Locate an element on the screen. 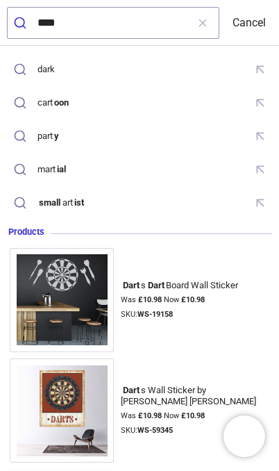 Image resolution: width=279 pixels, height=471 pixels. img: Darts Dart Board Wall Sticker is located at coordinates (62, 300).